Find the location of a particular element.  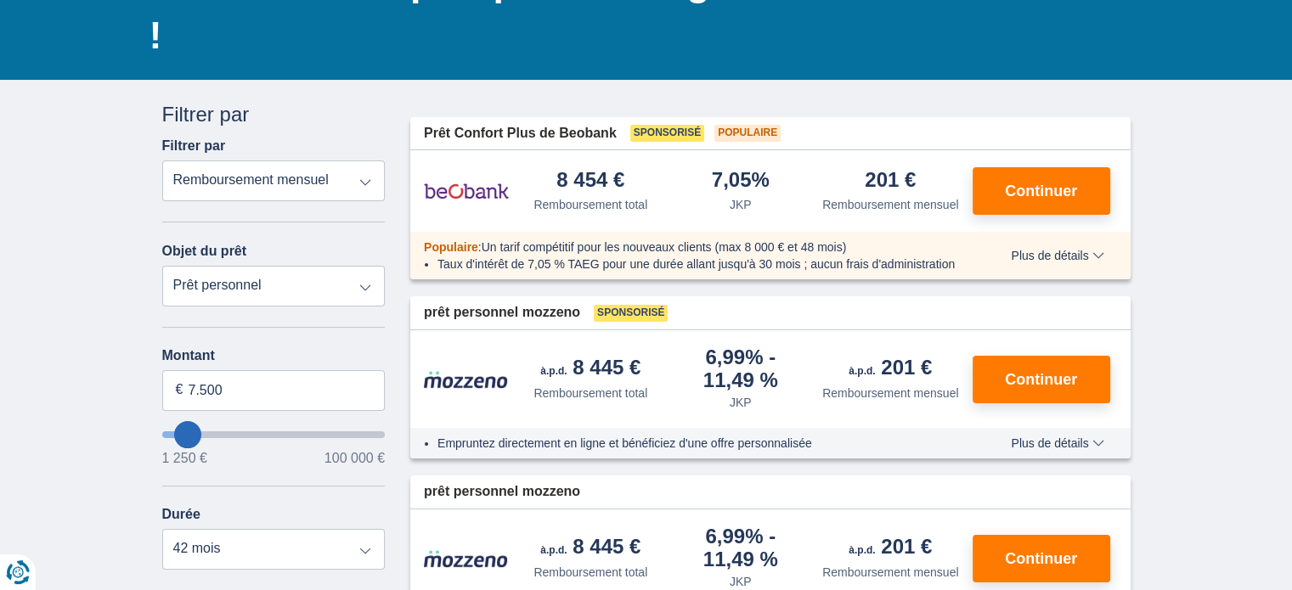

font: Empruntez directement en ligne et bénéficiez d'une offre personnalisée is located at coordinates (624, 443).